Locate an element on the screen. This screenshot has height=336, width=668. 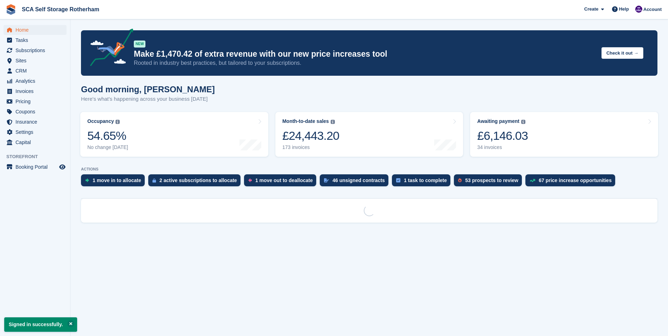
img: Kelly Neesham is located at coordinates (639, 9).